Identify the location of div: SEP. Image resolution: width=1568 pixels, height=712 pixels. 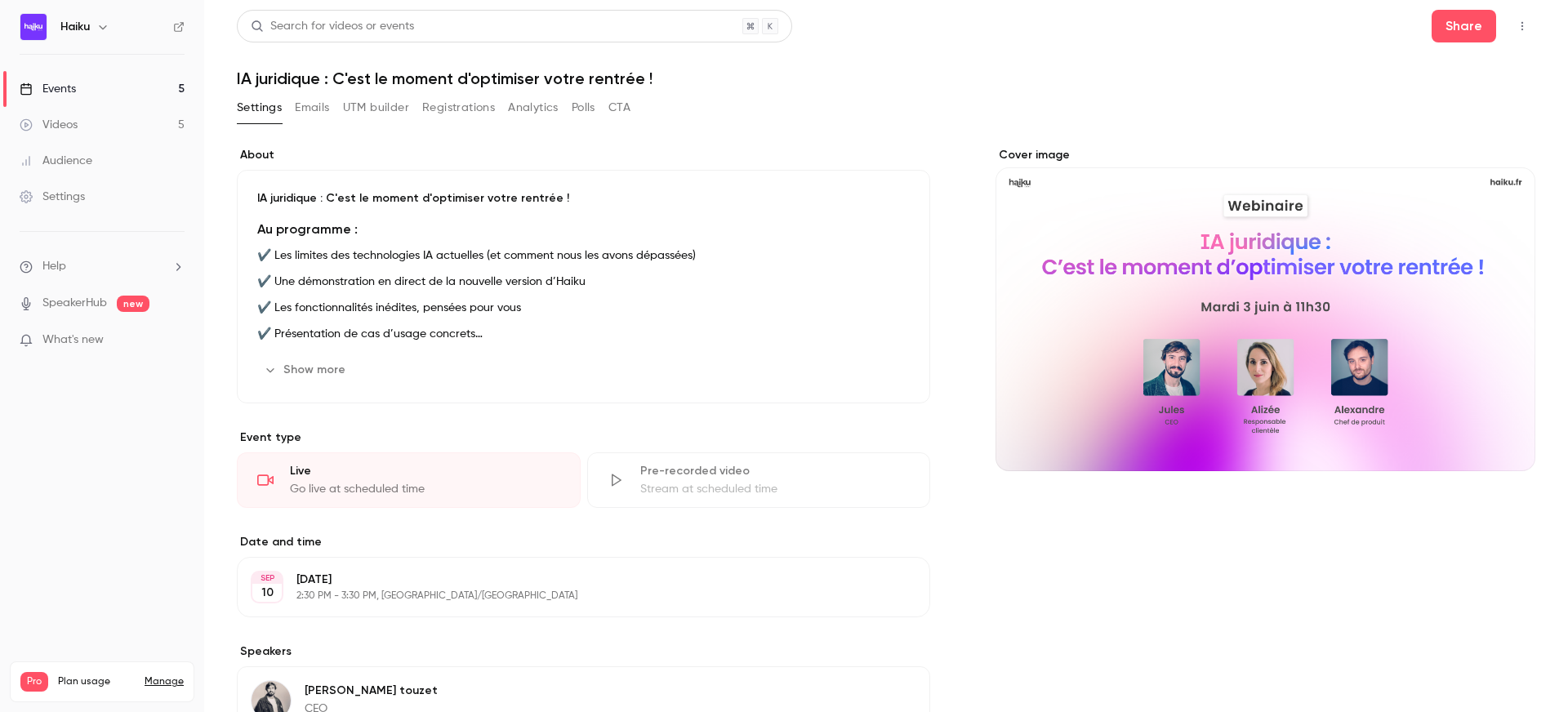
(267, 578).